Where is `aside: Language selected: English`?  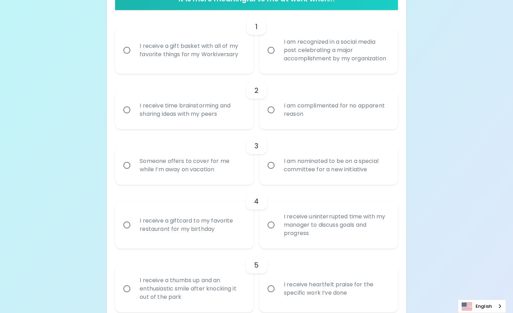
aside: Language selected: English is located at coordinates (482, 306).